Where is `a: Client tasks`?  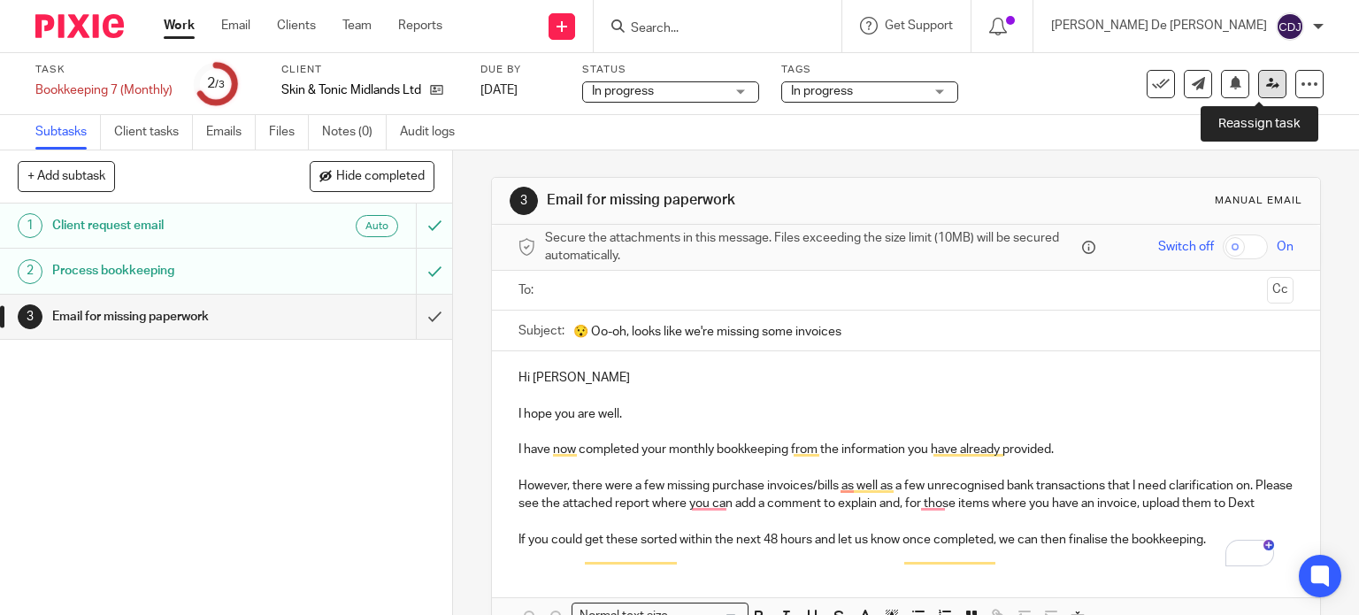
a: Client tasks is located at coordinates (153, 132).